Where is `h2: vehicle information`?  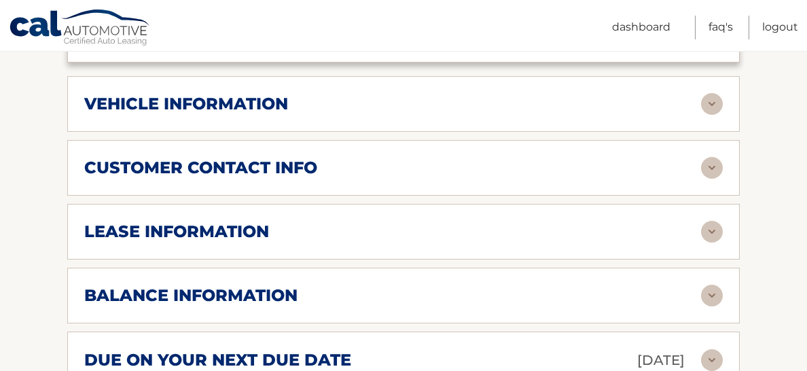
h2: vehicle information is located at coordinates (186, 104).